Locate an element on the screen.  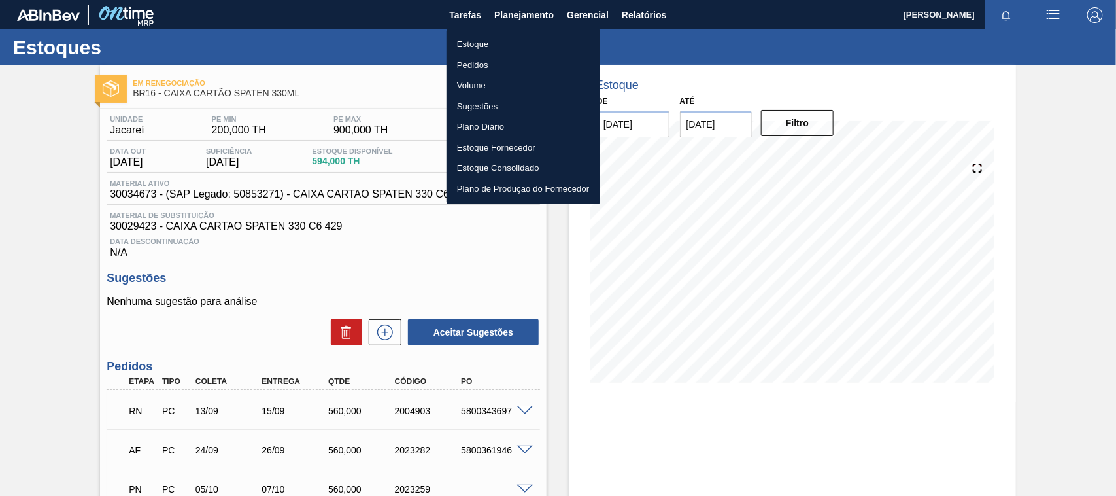
a: Estoque Consolidado is located at coordinates (523, 168).